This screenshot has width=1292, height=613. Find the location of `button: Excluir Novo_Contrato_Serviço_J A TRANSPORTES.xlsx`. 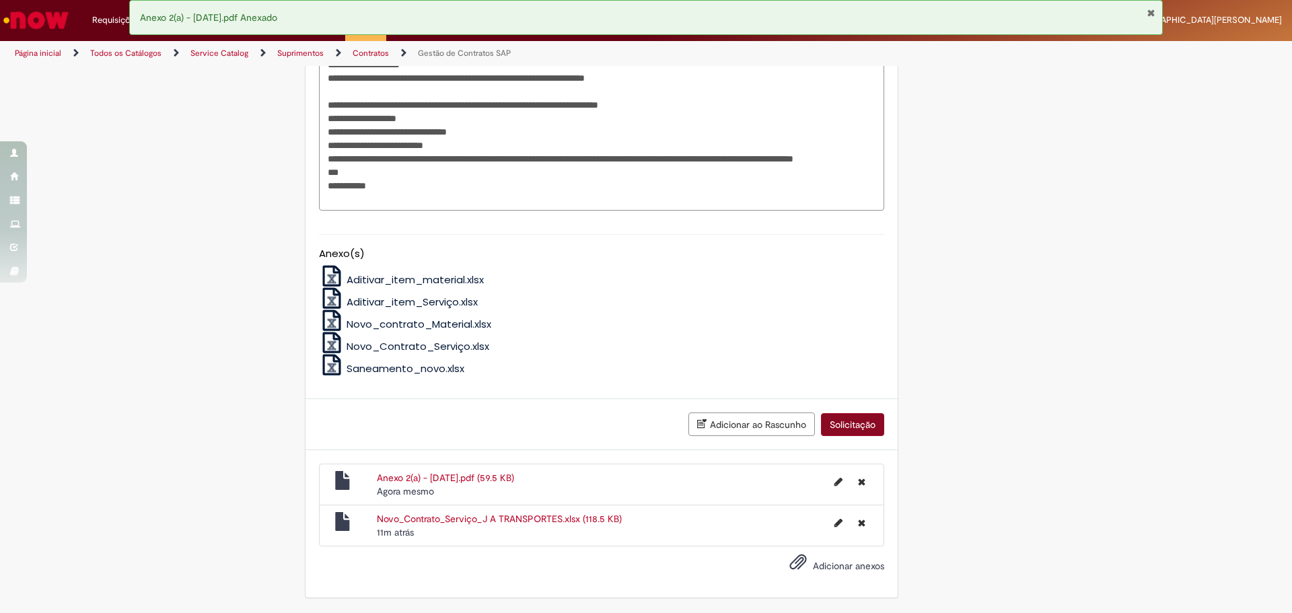

button: Excluir Novo_Contrato_Serviço_J A TRANSPORTES.xlsx is located at coordinates (862, 523).